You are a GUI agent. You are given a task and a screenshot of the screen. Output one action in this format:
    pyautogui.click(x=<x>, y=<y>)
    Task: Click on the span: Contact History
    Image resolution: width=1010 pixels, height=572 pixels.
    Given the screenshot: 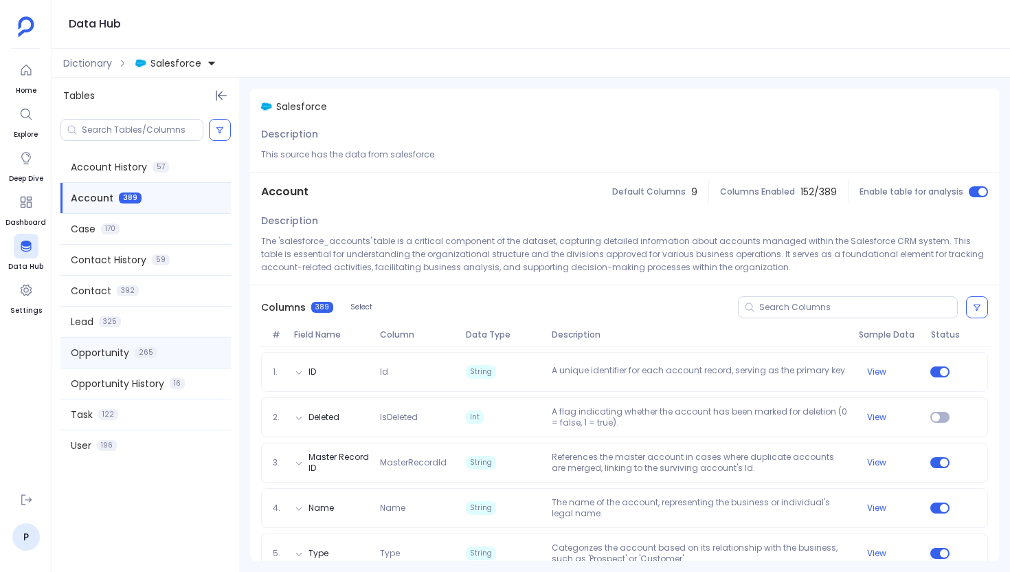 What is the action you would take?
    pyautogui.click(x=109, y=260)
    